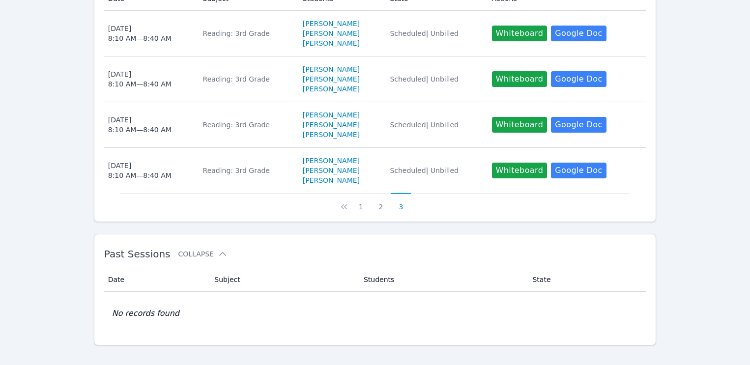  I want to click on td: No records found, so click(375, 314).